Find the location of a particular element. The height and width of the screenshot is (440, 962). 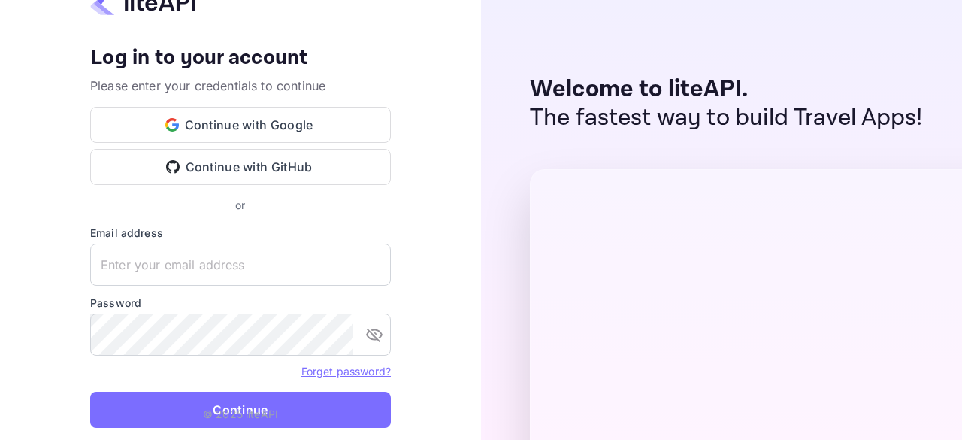

h4: Log in to your account is located at coordinates (241, 58).